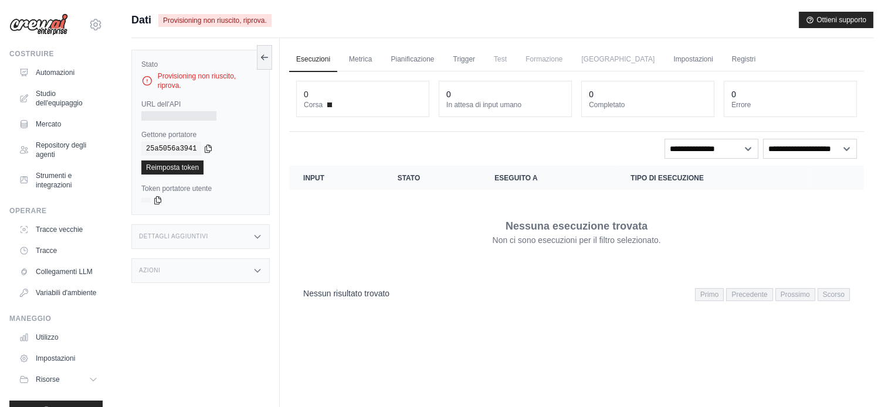 Image resolution: width=892 pixels, height=407 pixels. Describe the element at coordinates (59, 98) in the screenshot. I see `font: Studio dell'equipaggio` at that location.